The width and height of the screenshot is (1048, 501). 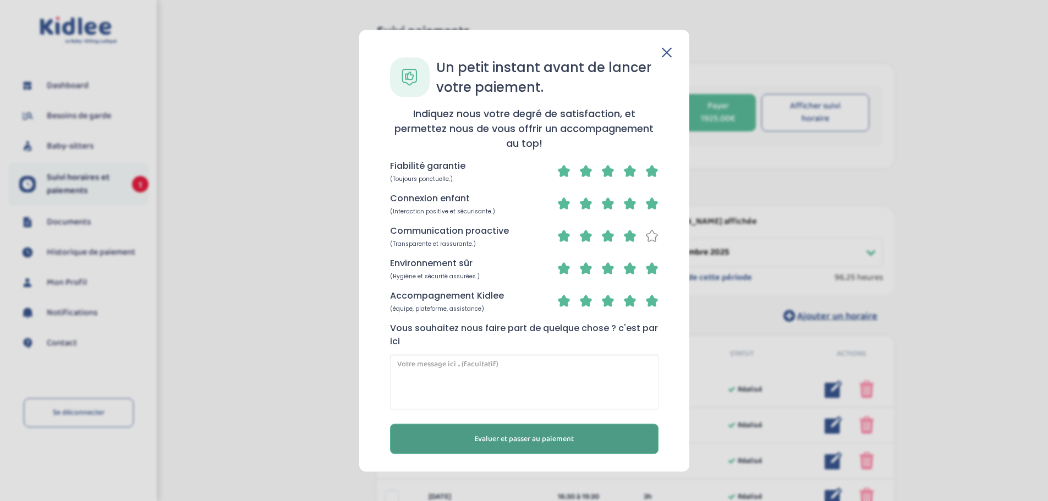 I want to click on p: Communication proactive, so click(x=449, y=231).